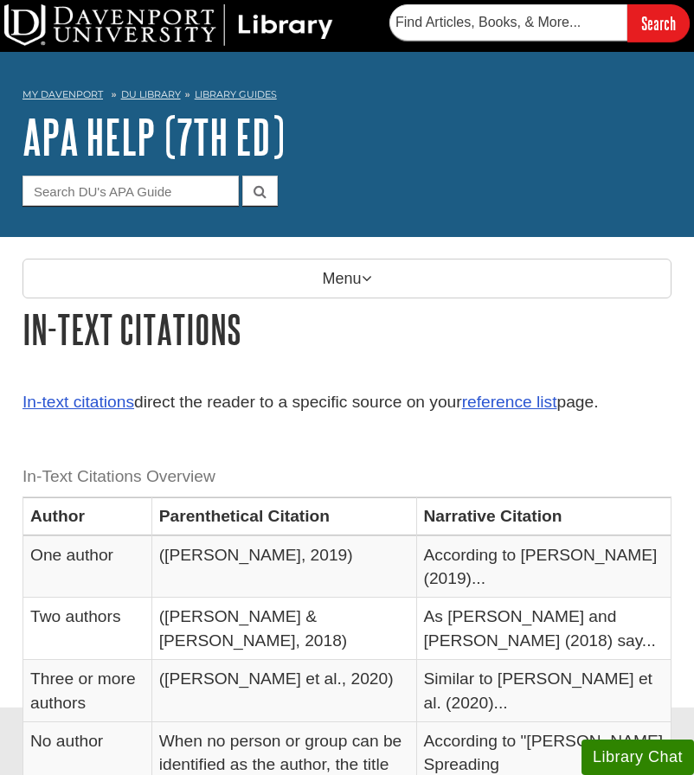 This screenshot has height=775, width=694. Describe the element at coordinates (347, 477) in the screenshot. I see `caption: In-Text Citations Overview` at that location.